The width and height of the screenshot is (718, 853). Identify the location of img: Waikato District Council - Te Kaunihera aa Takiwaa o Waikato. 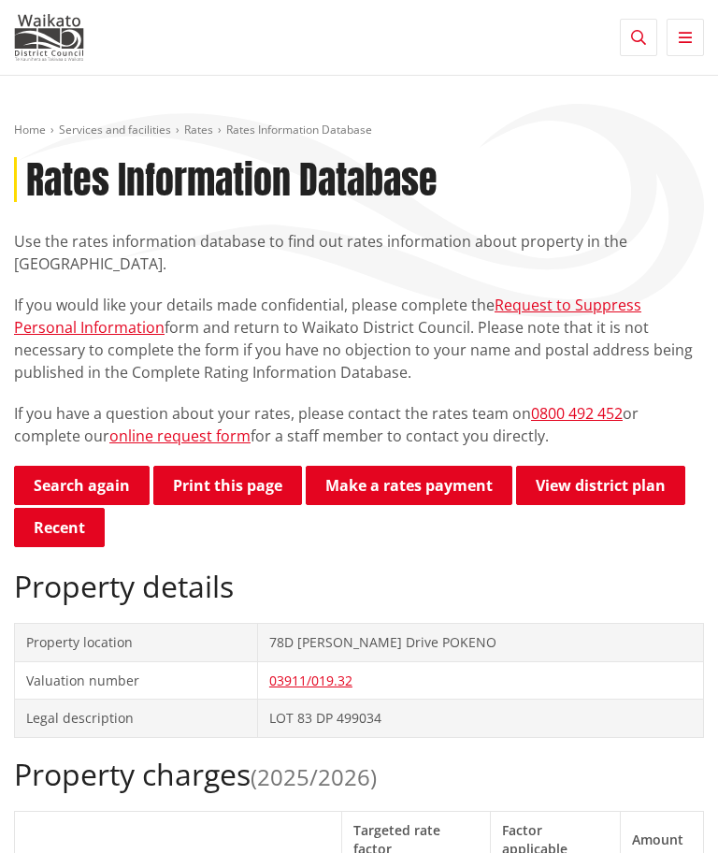
(49, 37).